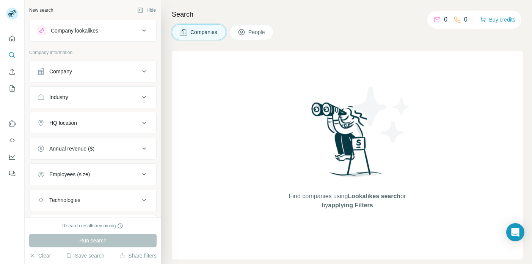  I want to click on p: Company information, so click(93, 53).